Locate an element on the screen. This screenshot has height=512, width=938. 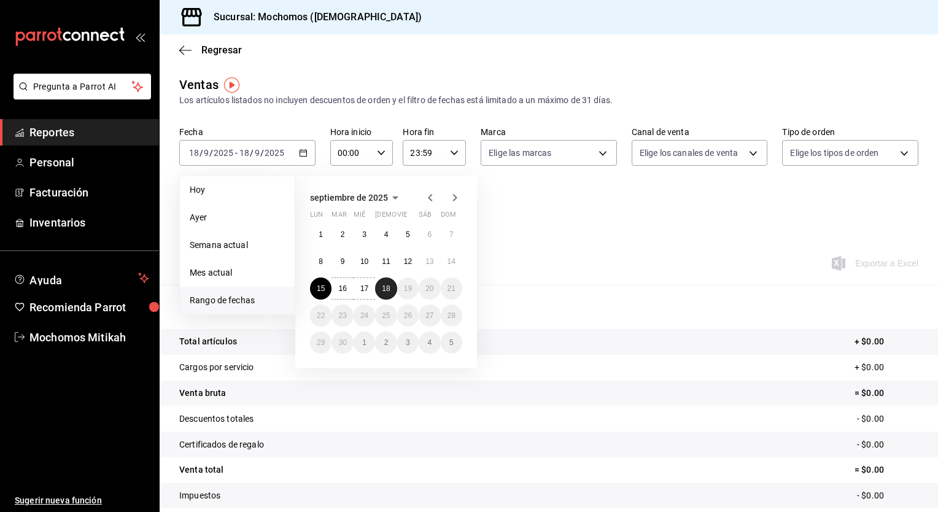
button: 15 de septiembre de 2025 is located at coordinates (320, 288).